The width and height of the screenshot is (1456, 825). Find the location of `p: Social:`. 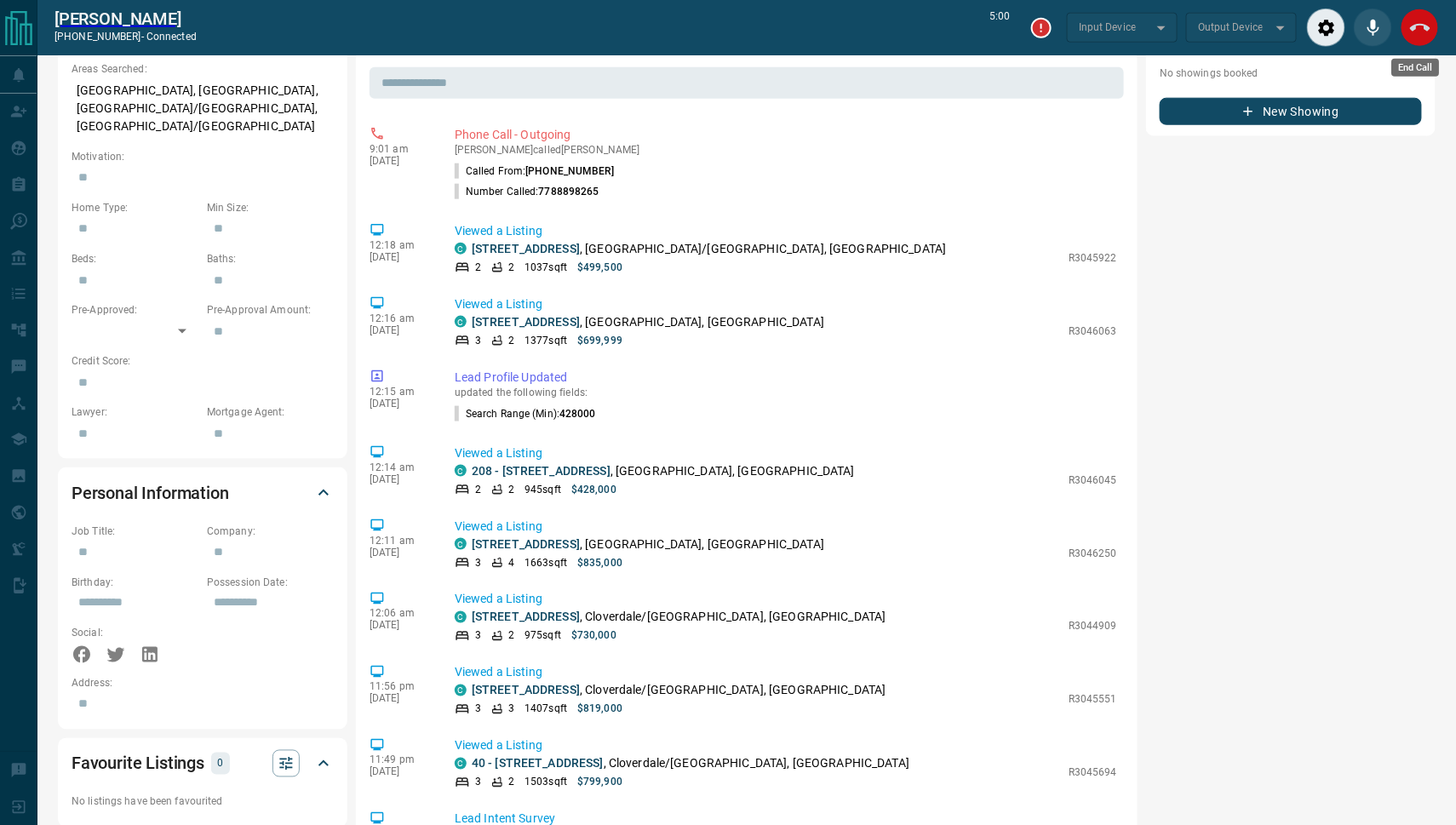

p: Social: is located at coordinates (135, 633).